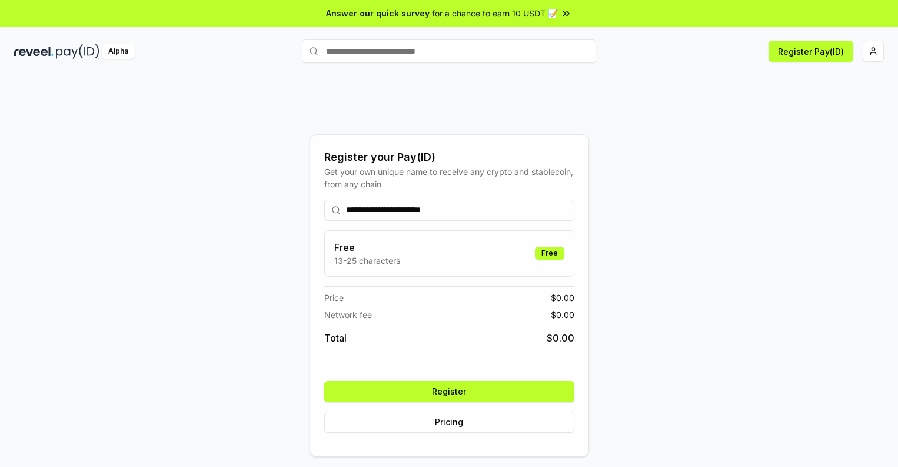 This screenshot has width=898, height=467. What do you see at coordinates (550, 253) in the screenshot?
I see `div: Free` at bounding box center [550, 253].